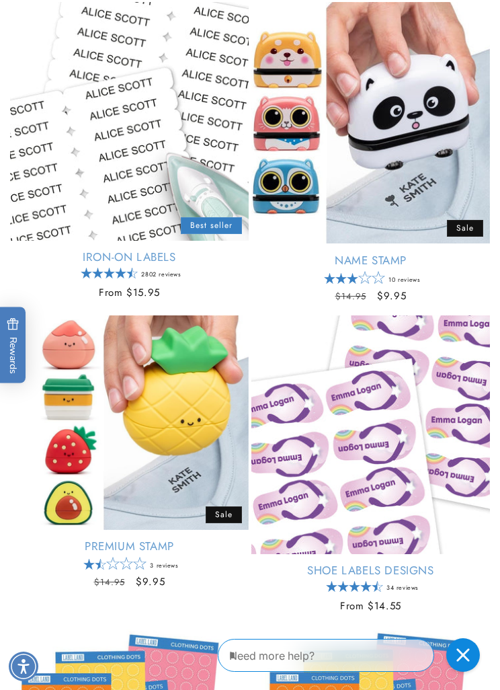 This screenshot has height=690, width=500. I want to click on a: Iron-On Labels, so click(129, 257).